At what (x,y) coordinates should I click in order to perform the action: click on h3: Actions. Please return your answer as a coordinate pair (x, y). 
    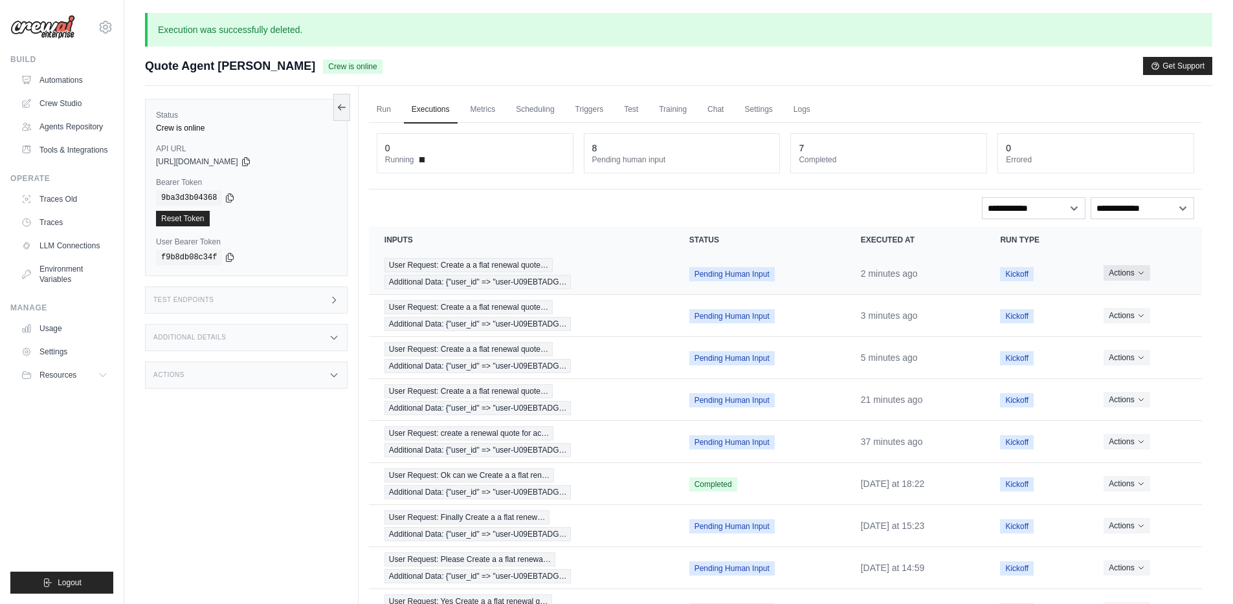
    Looking at the image, I should click on (169, 375).